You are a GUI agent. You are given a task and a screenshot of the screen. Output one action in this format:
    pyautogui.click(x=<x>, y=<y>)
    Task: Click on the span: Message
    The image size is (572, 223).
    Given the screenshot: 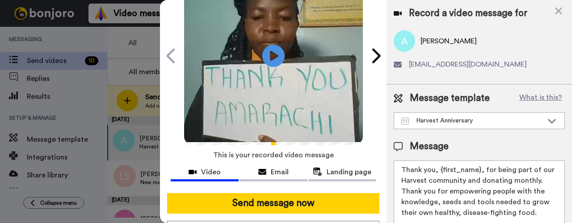 What is the action you would take?
    pyautogui.click(x=429, y=147)
    